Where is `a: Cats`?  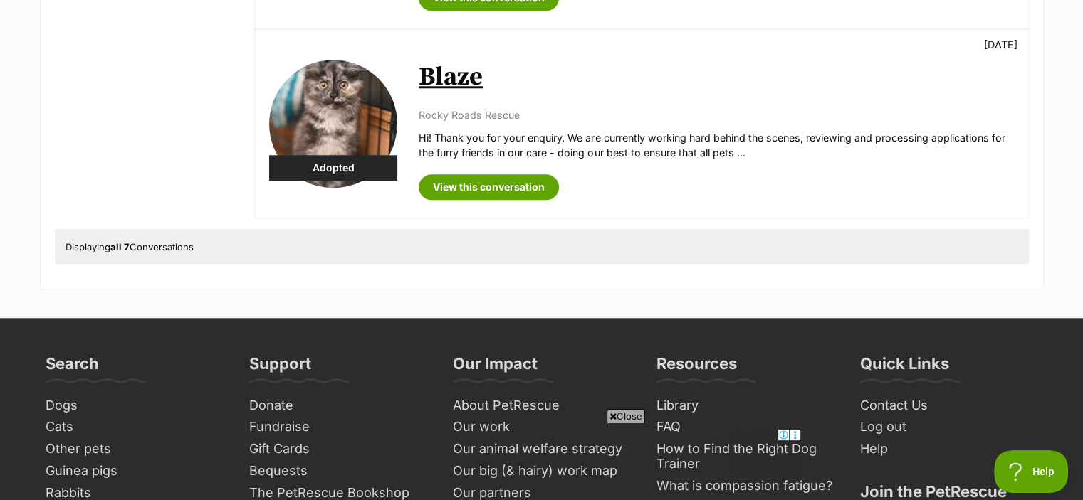
a: Cats is located at coordinates (135, 427).